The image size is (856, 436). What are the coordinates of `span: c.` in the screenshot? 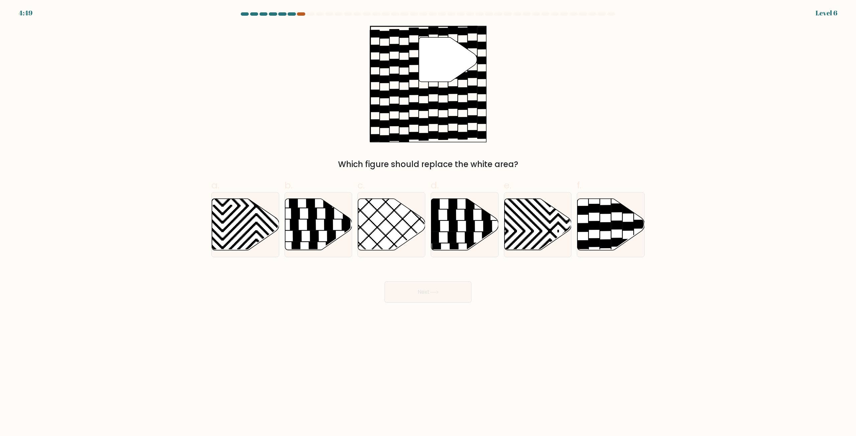 It's located at (361, 185).